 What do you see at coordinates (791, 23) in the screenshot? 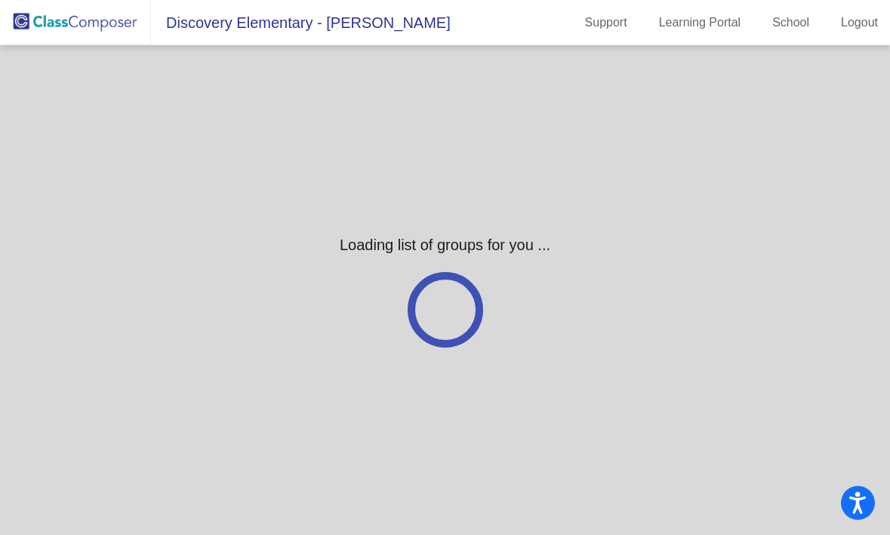
I see `a: School` at bounding box center [791, 23].